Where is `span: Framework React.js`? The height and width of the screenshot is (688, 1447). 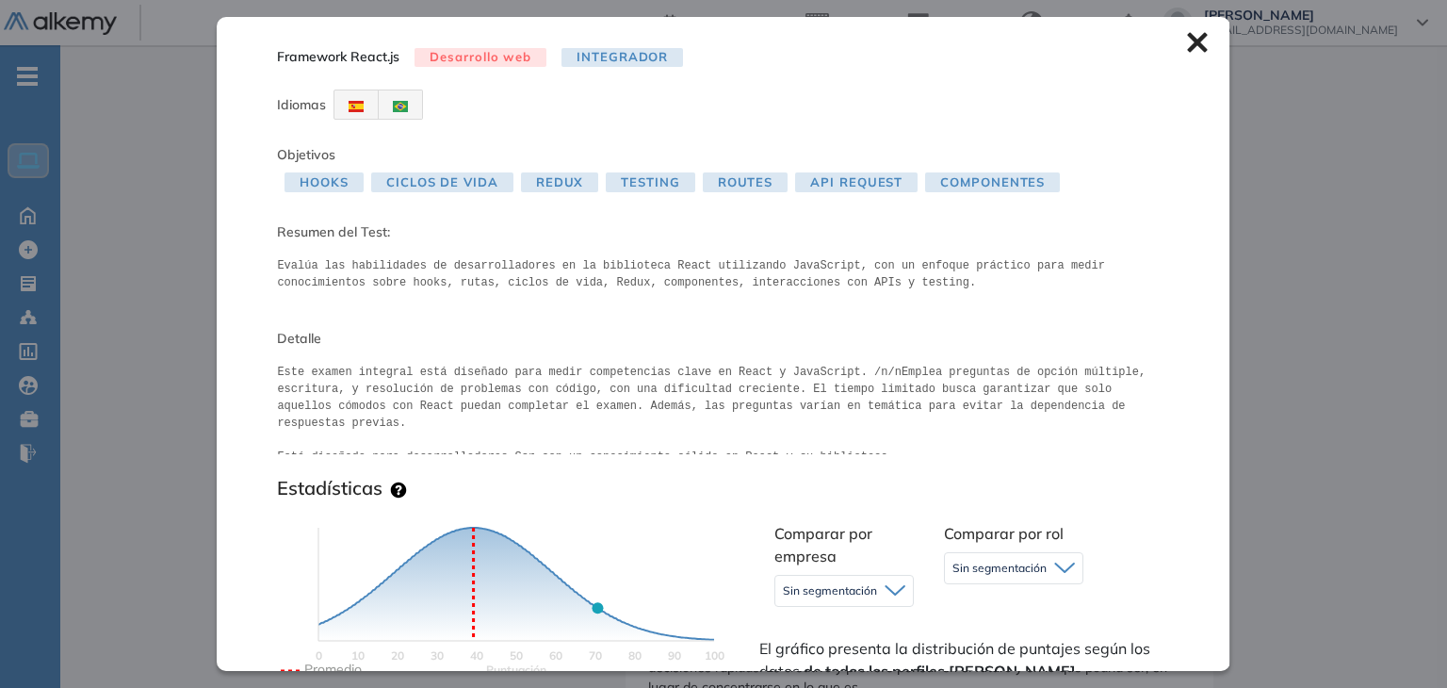 span: Framework React.js is located at coordinates (338, 57).